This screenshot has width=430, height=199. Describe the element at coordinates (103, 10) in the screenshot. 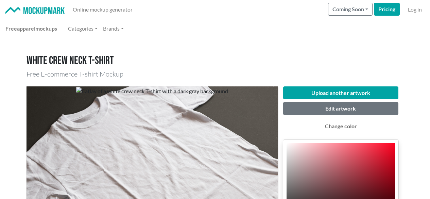

I see `a: Online mockup generator` at that location.